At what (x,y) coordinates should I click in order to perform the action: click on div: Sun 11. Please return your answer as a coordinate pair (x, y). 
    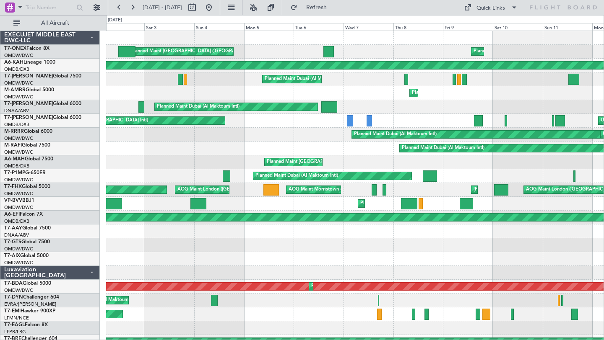
    Looking at the image, I should click on (567, 27).